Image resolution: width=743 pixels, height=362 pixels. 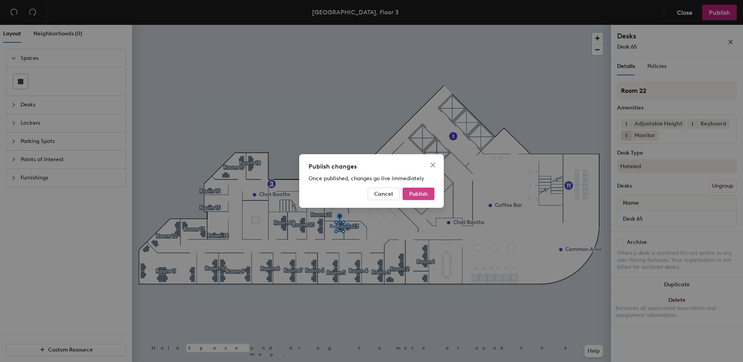 I want to click on button: Close, so click(x=433, y=165).